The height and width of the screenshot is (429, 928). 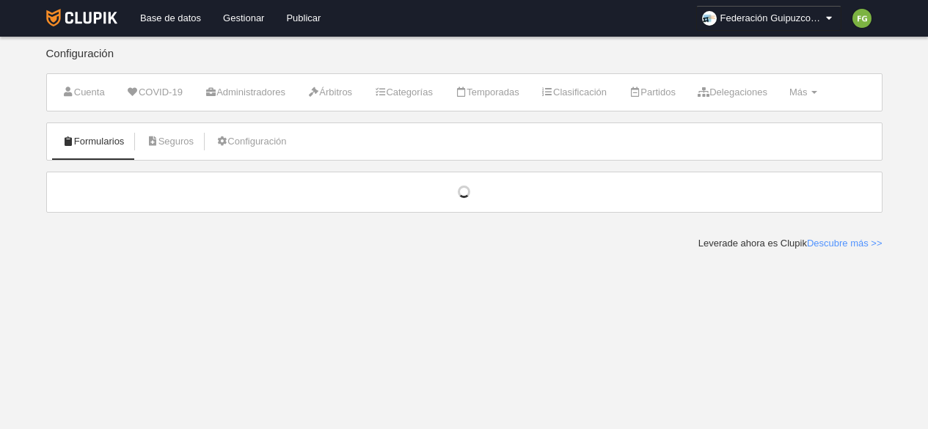 I want to click on a: Formularios, so click(x=93, y=142).